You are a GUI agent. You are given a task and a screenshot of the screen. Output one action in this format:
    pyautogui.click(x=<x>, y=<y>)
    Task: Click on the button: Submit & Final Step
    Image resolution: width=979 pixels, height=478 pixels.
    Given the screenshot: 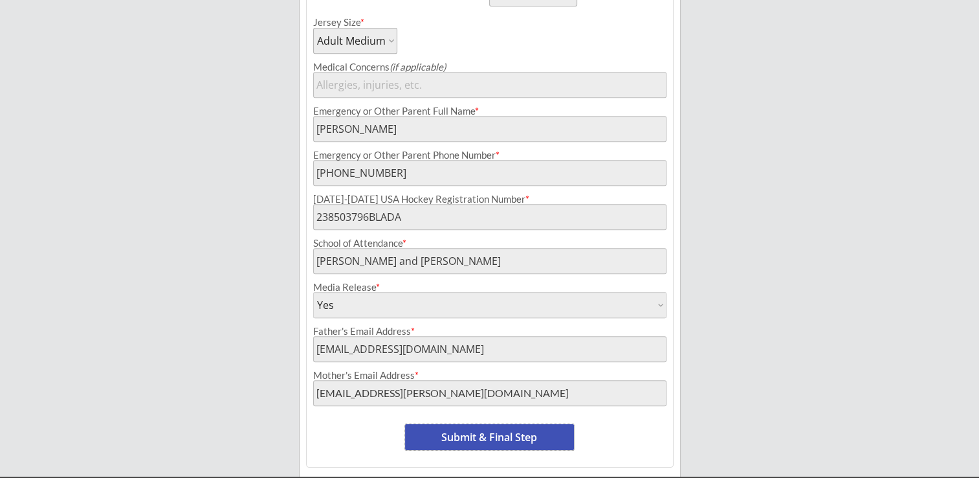 What is the action you would take?
    pyautogui.click(x=489, y=437)
    